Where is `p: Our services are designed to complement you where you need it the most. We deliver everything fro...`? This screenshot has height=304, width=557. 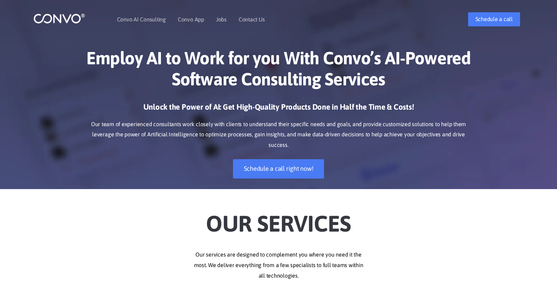 p: Our services are designed to complement you where you need it the most. We deliver everything fro... is located at coordinates (278, 265).